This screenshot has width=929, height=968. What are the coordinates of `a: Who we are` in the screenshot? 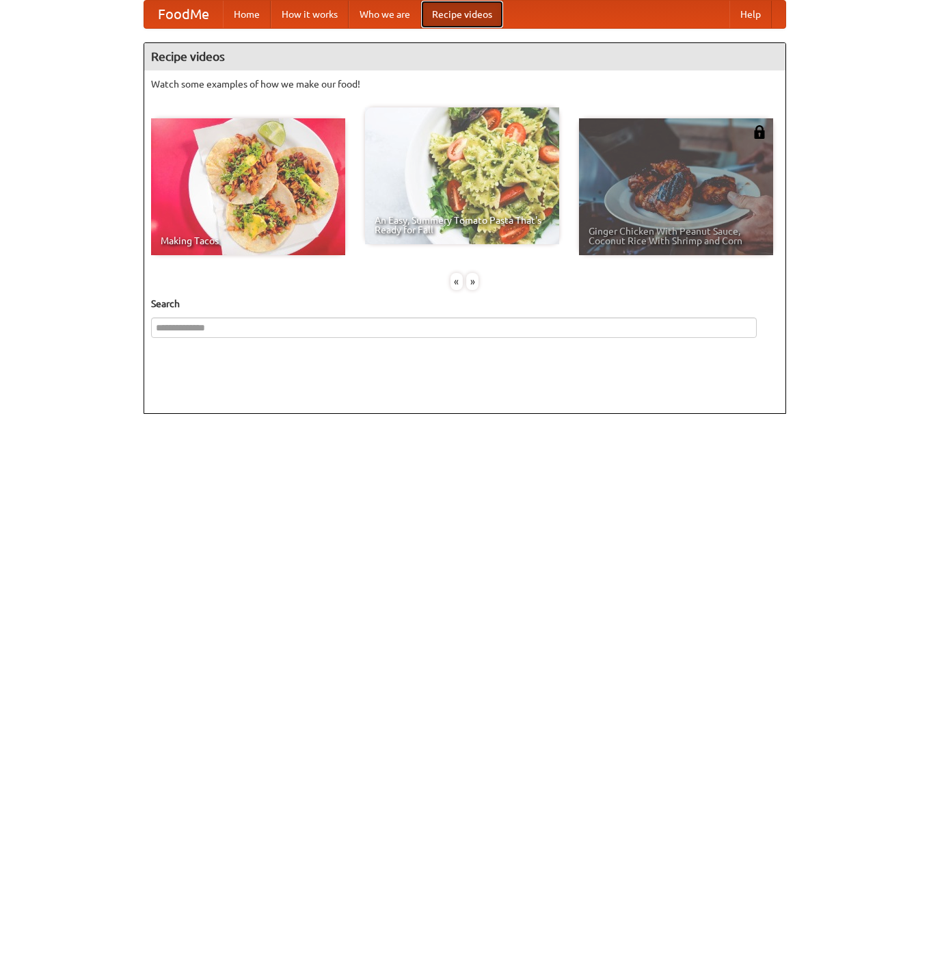 It's located at (385, 14).